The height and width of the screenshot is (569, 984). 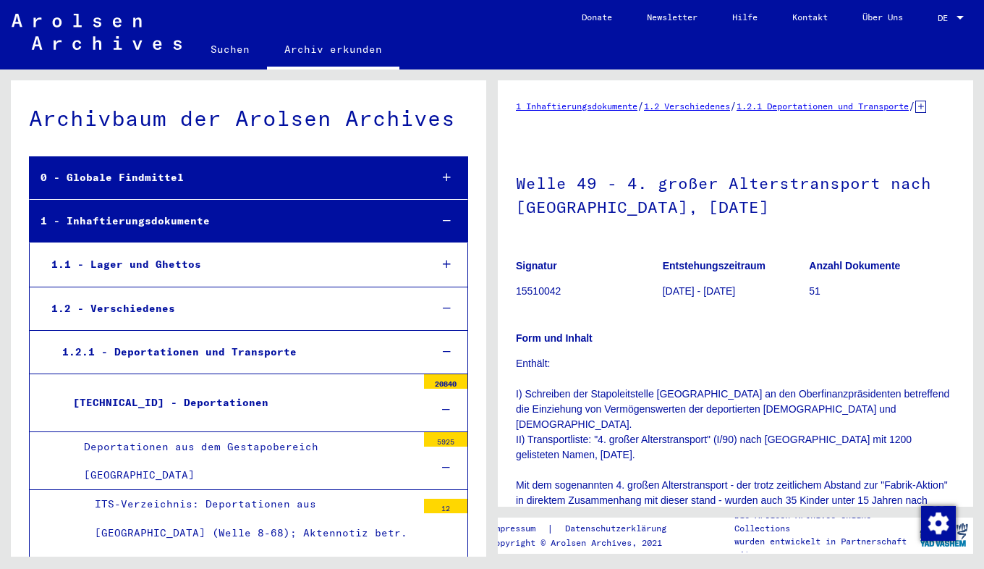 I want to click on div: 0 - Globale Findmittel, so click(x=224, y=177).